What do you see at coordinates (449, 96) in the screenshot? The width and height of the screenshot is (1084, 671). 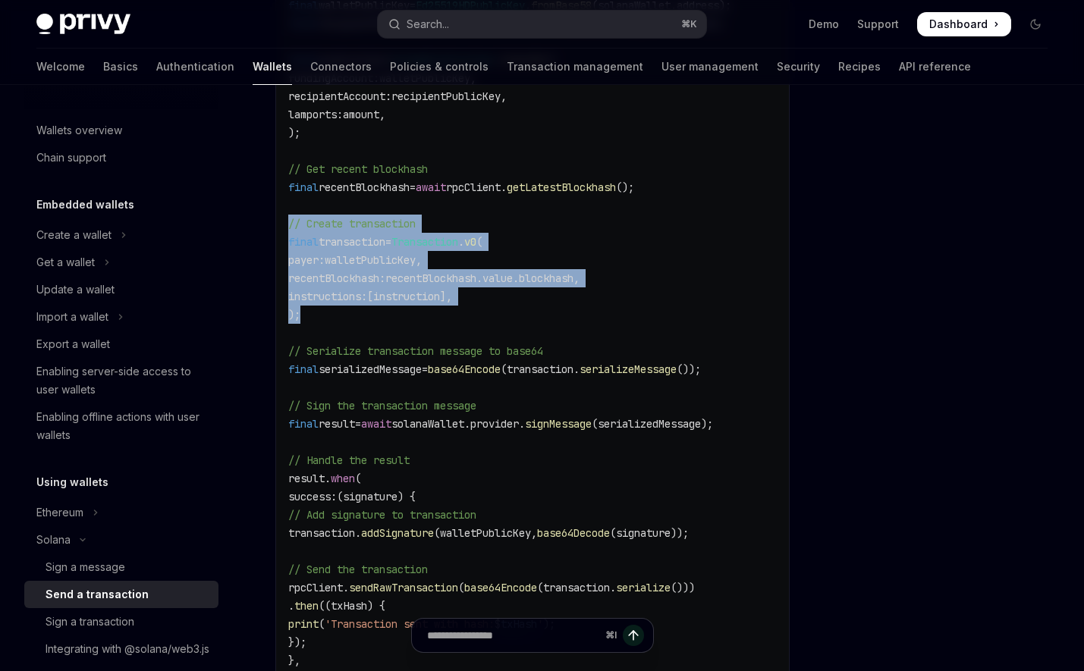 I see `span: recipientPublicKey,` at bounding box center [449, 96].